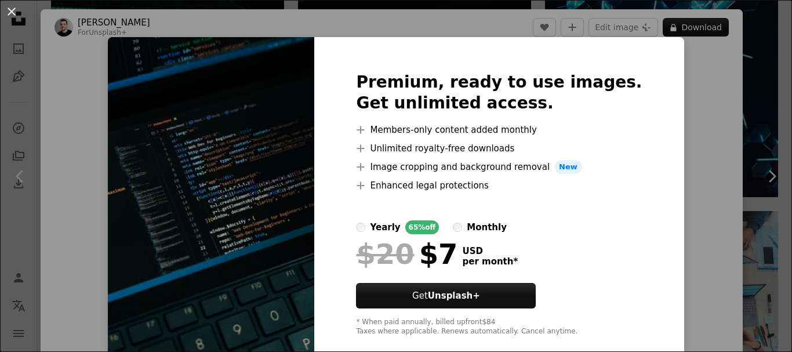 This screenshot has width=792, height=352. Describe the element at coordinates (568, 167) in the screenshot. I see `span: New` at that location.